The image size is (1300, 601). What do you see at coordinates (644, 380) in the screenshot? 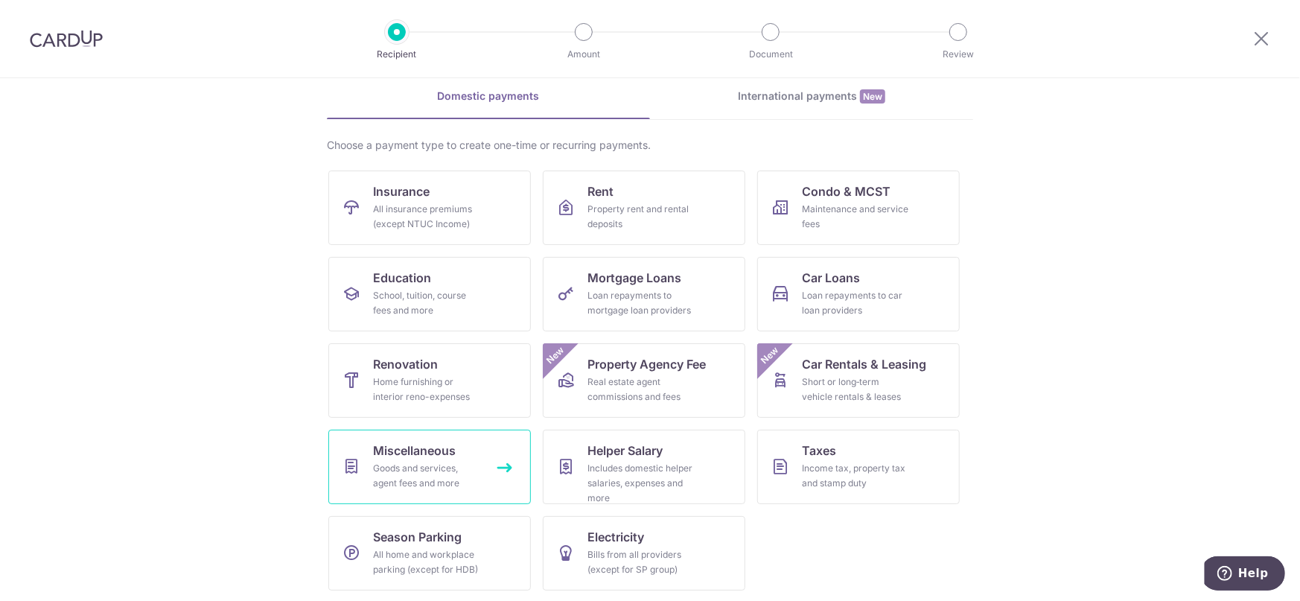
I see `a: Property Agency FeeReal estate agent commissions and feesNew` at bounding box center [644, 380].